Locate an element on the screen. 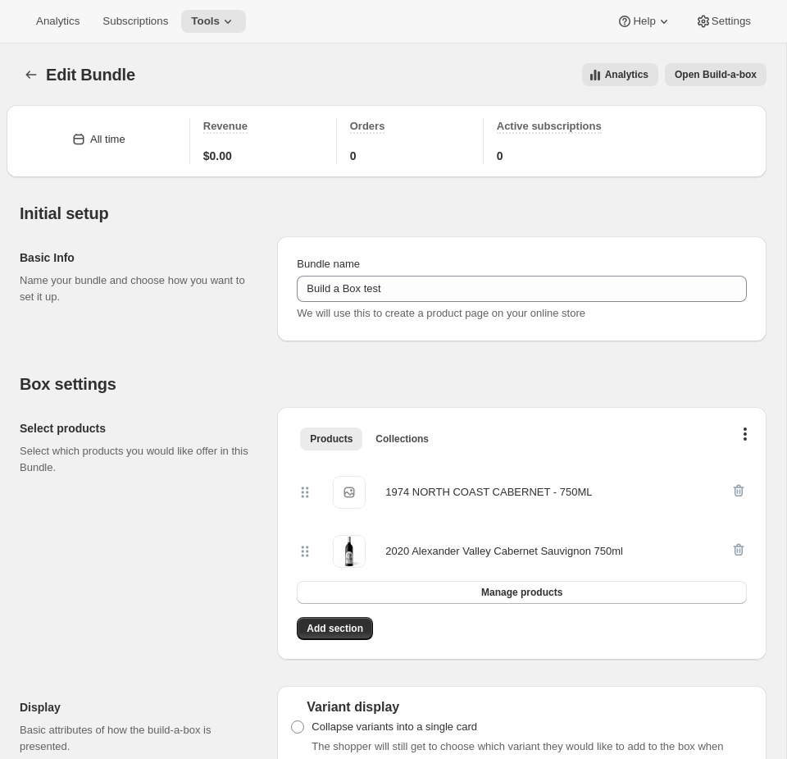 The image size is (787, 759). img: 2020 Alexander Valley Cabernet Sauvignon 750ml is located at coordinates (349, 551).